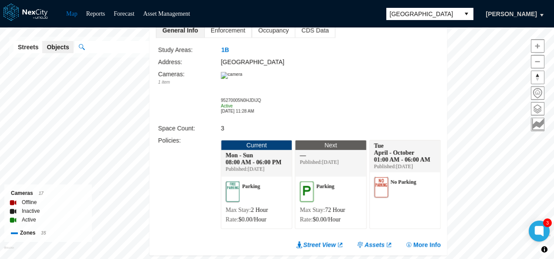 This screenshot has width=554, height=259. What do you see at coordinates (57, 47) in the screenshot?
I see `button: Objects` at bounding box center [57, 47].